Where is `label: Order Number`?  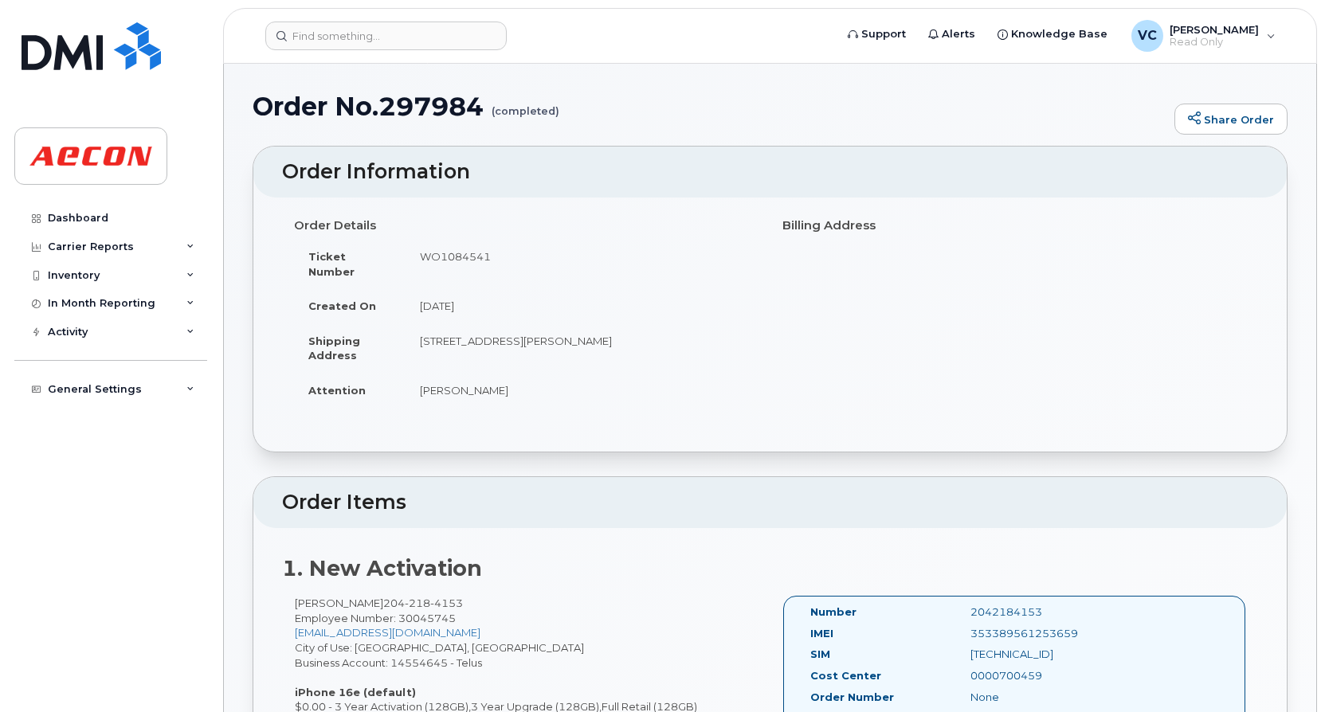
label: Order Number is located at coordinates (852, 697).